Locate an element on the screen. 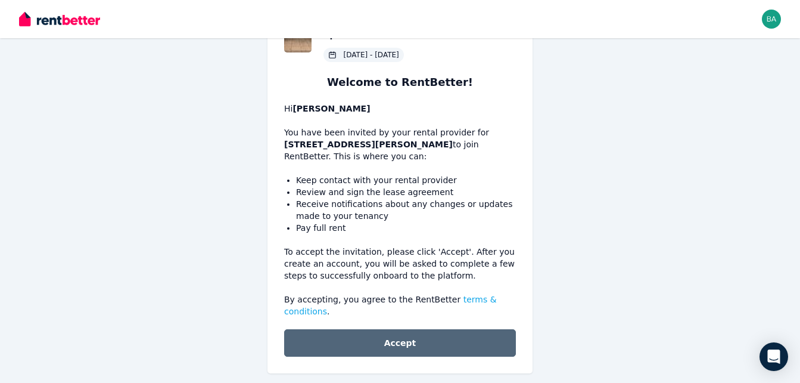 This screenshot has width=800, height=383. h1: Welcome to RentBetter! is located at coordinates (400, 82).